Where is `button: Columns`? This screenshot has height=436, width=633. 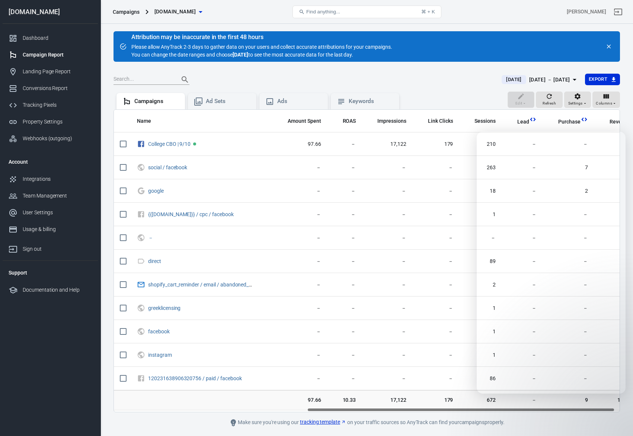 button: Columns is located at coordinates (606, 100).